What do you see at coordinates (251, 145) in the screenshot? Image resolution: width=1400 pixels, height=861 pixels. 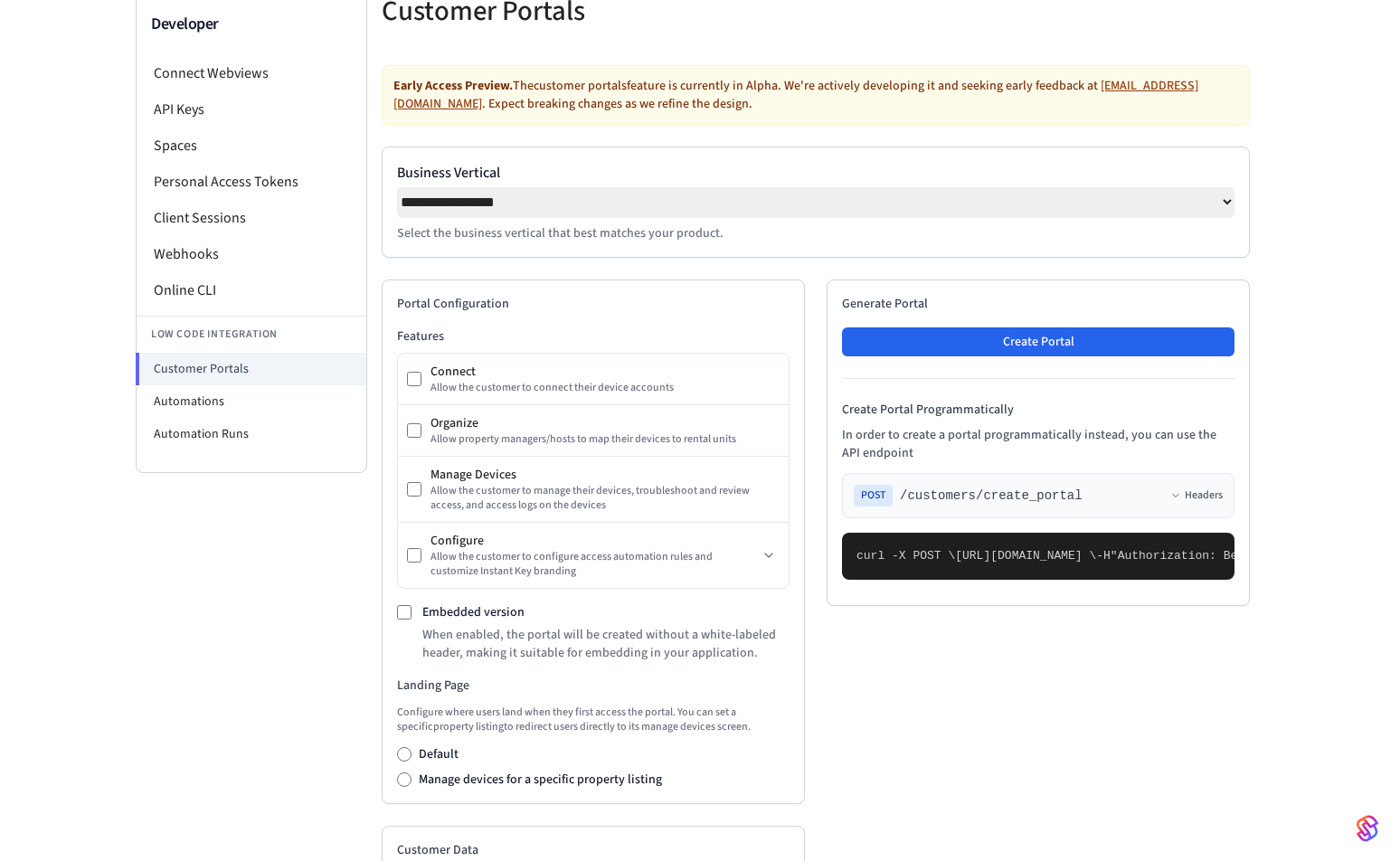 I see `li: Spaces` at bounding box center [251, 145].